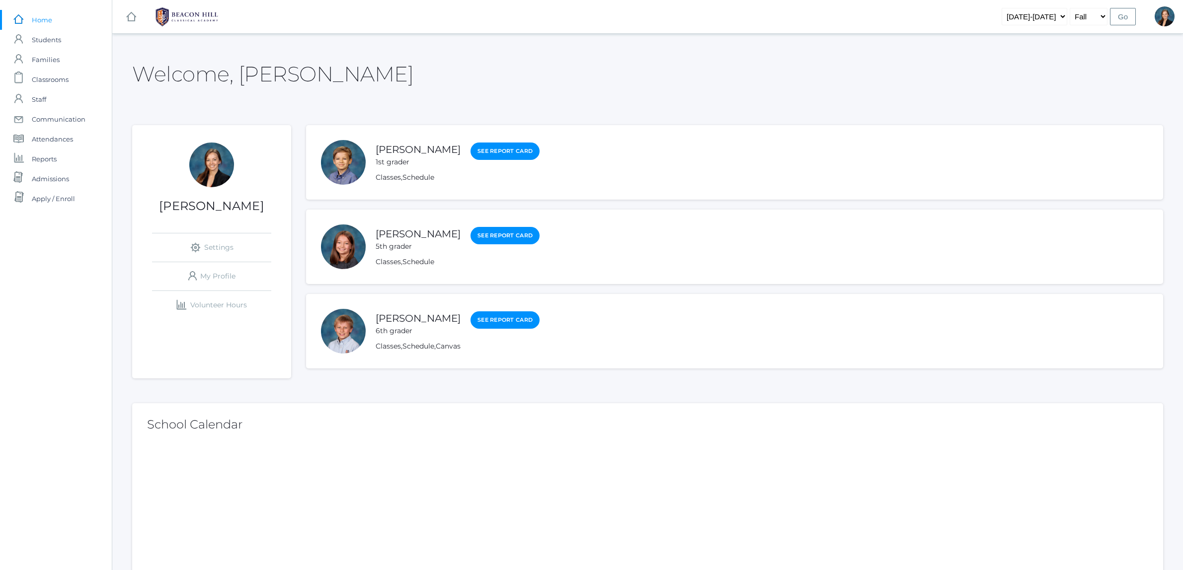 The height and width of the screenshot is (570, 1183). Describe the element at coordinates (343, 331) in the screenshot. I see `div: Christian Smith` at that location.